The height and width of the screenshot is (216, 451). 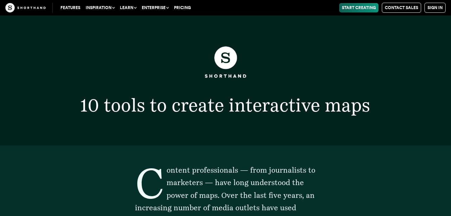 What do you see at coordinates (226, 105) in the screenshot?
I see `h1: 10 tools to create interactive maps` at bounding box center [226, 105].